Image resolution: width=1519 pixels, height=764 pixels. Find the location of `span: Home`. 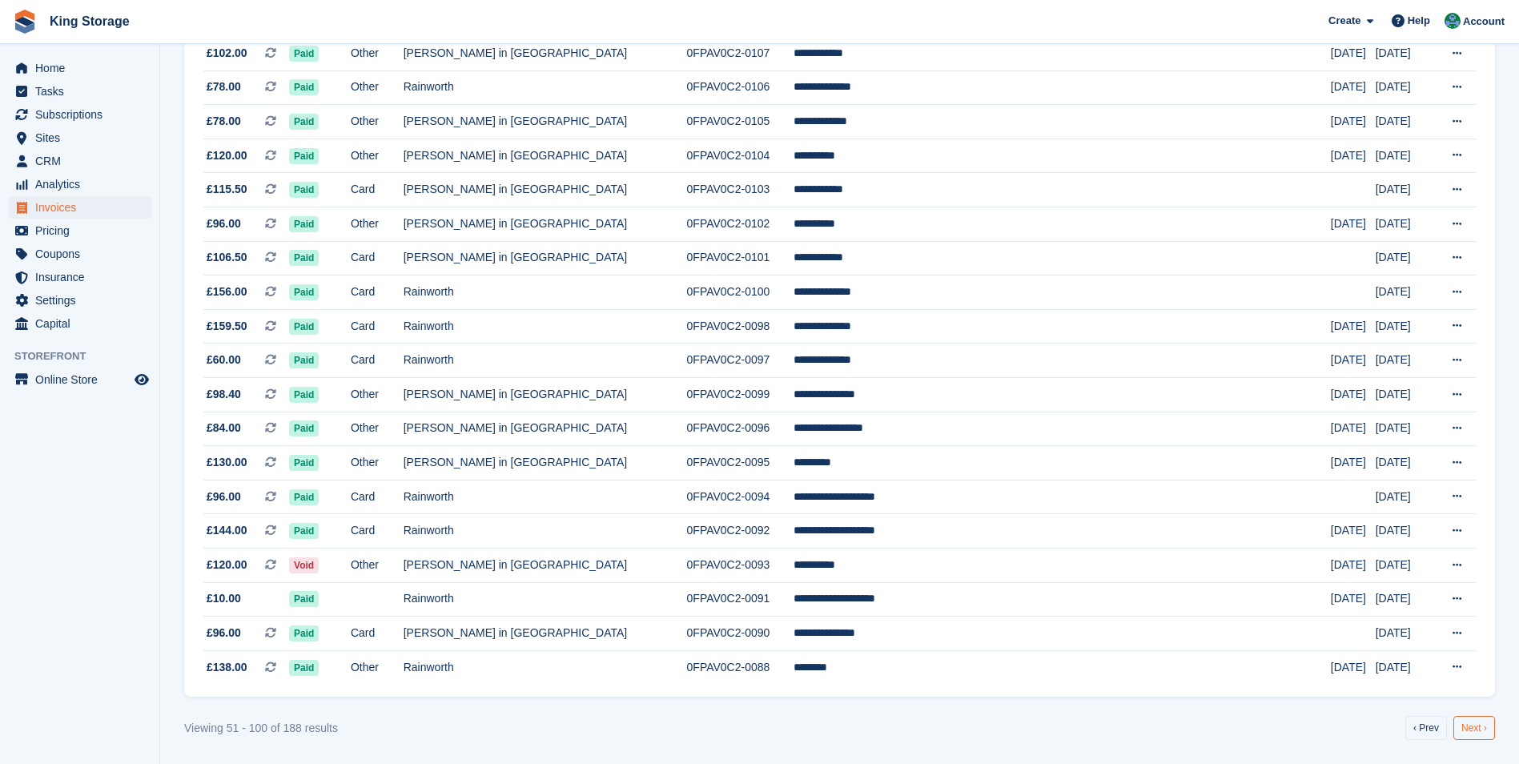

span: Home is located at coordinates (83, 68).